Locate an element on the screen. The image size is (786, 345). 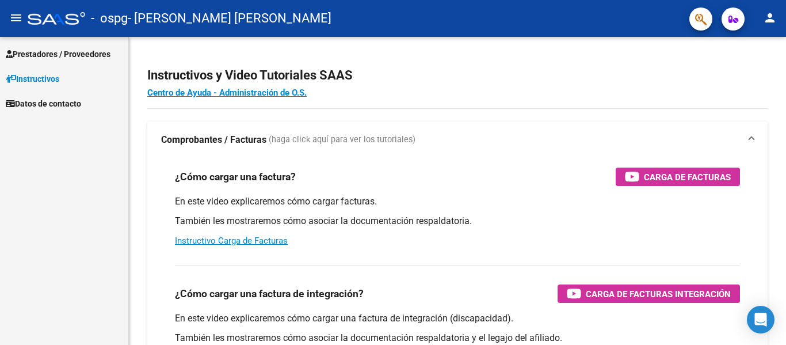
a: Centro de Ayuda - Administración de O.S. is located at coordinates (227, 93).